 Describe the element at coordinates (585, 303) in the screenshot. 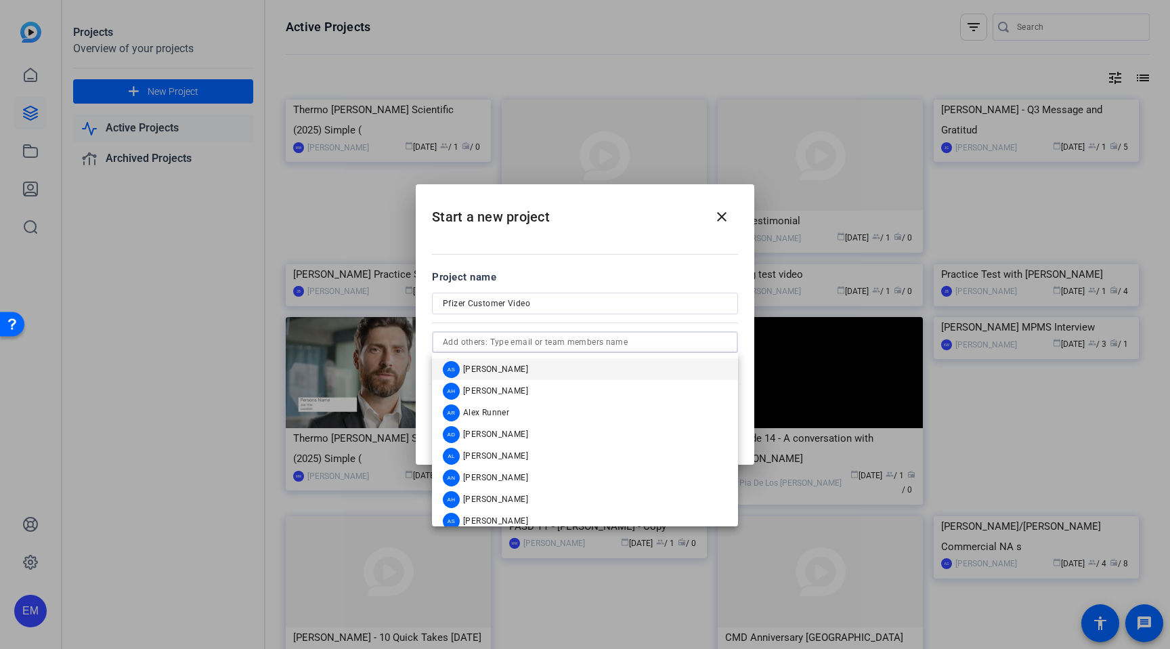

I see `input: Enter Project Name` at that location.